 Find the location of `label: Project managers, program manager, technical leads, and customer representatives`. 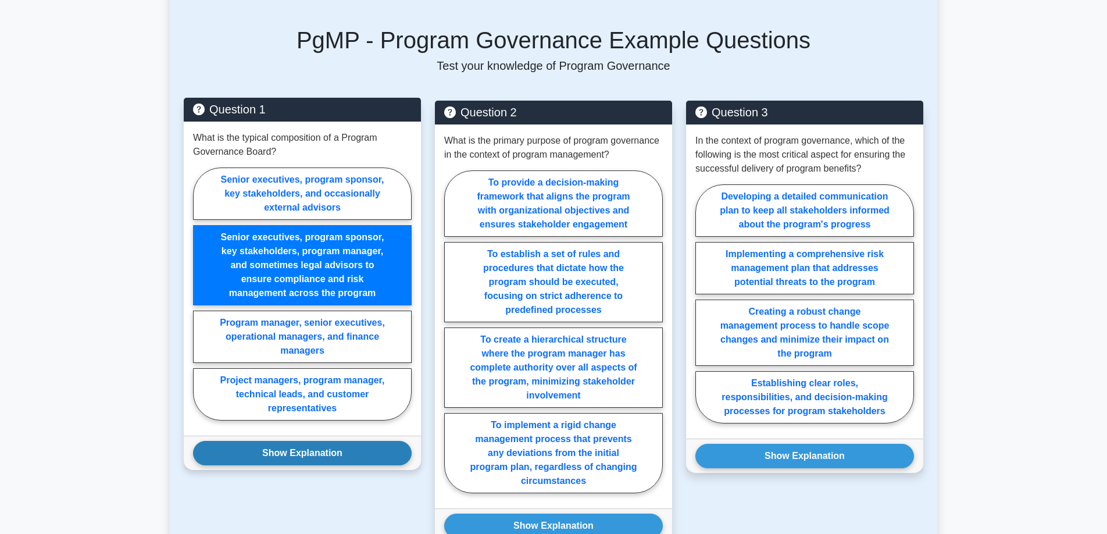

label: Project managers, program manager, technical leads, and customer representatives is located at coordinates (302, 394).